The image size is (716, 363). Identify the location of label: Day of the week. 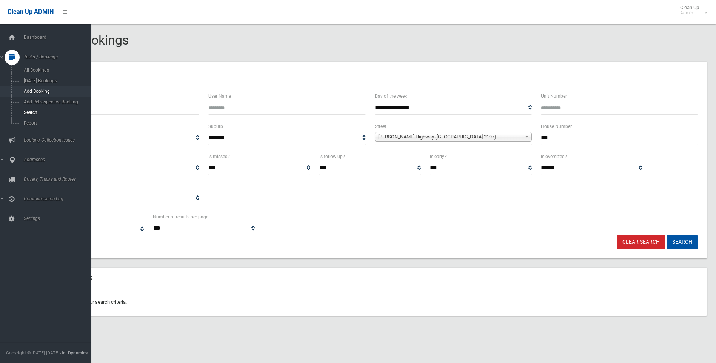
(391, 96).